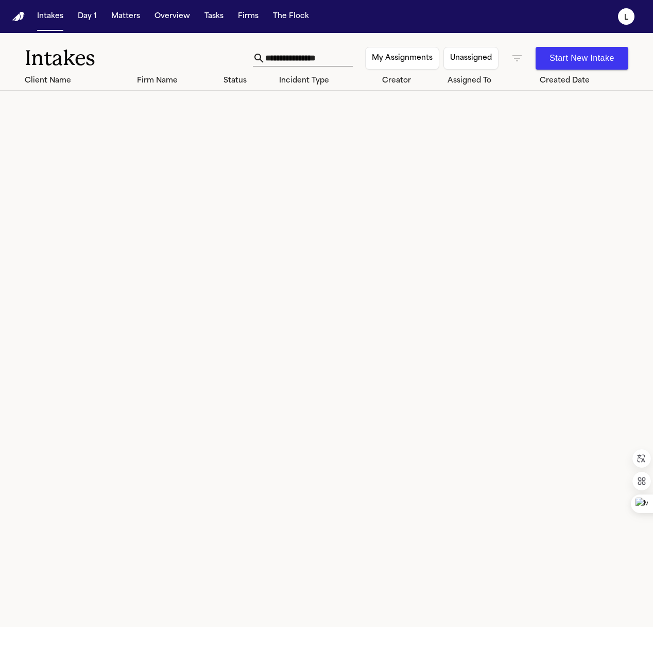 This screenshot has width=653, height=659. Describe the element at coordinates (327, 80) in the screenshot. I see `div: Incident Type` at that location.